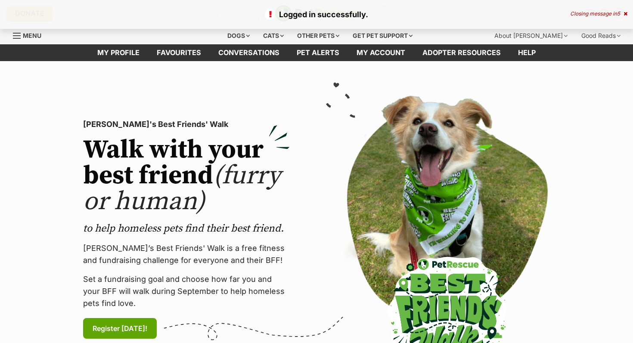  Describe the element at coordinates (239, 36) in the screenshot. I see `div: Dogs` at that location.